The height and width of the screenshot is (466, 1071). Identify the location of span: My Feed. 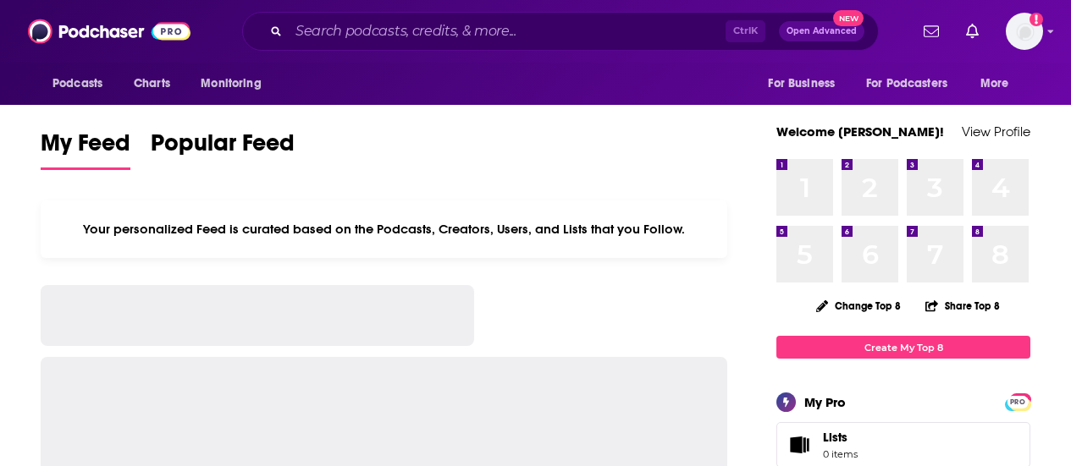
(85, 148).